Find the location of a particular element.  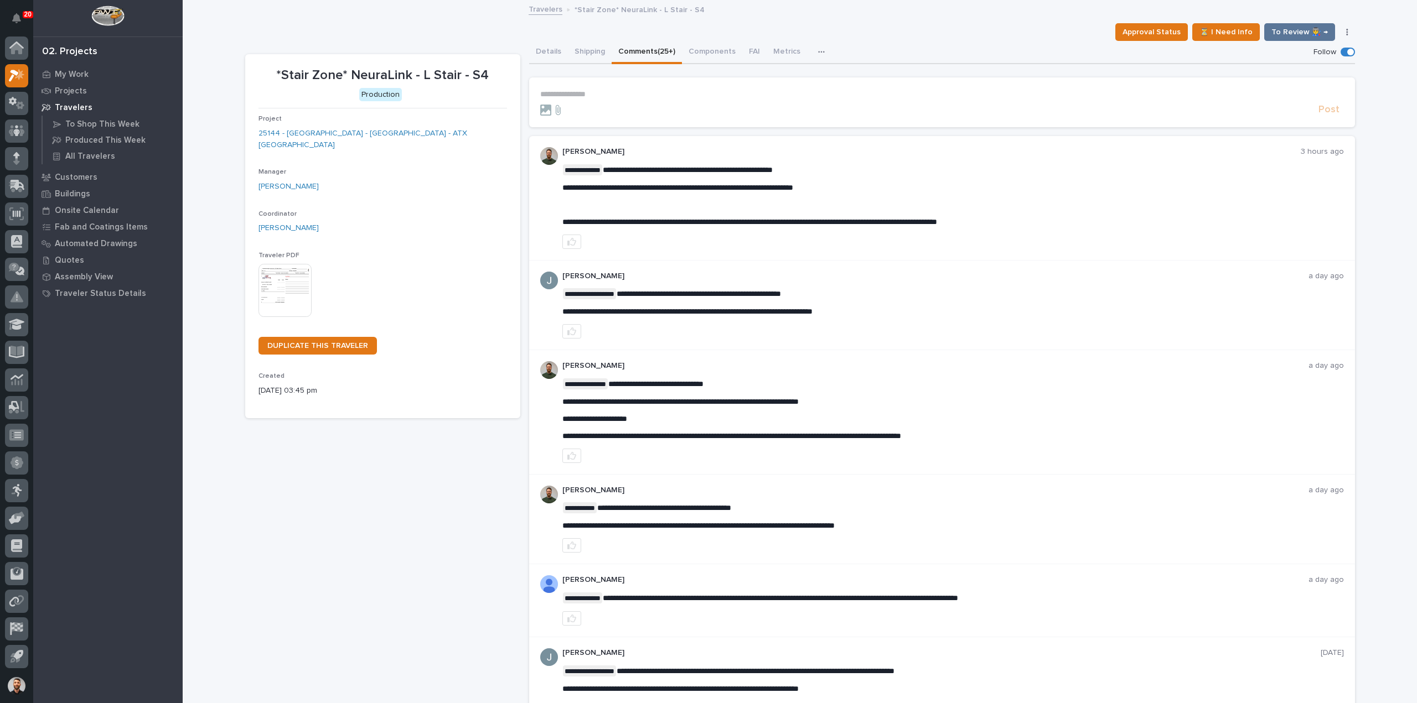

a: Customers is located at coordinates (108, 177).